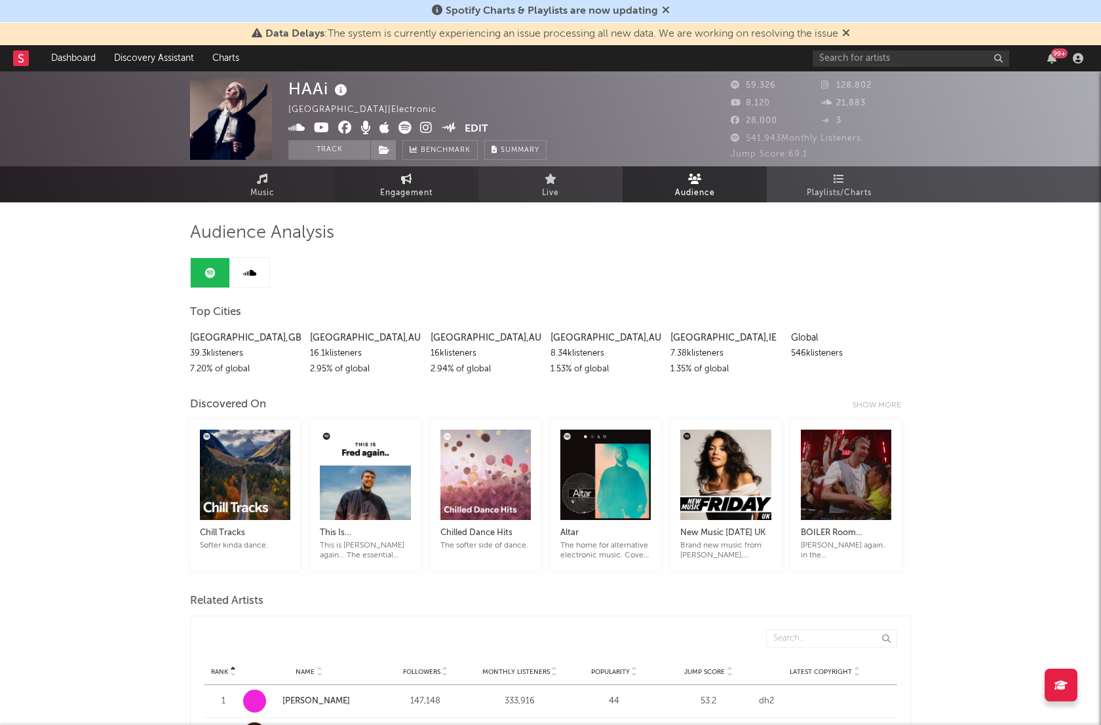 Image resolution: width=1101 pixels, height=725 pixels. What do you see at coordinates (220, 672) in the screenshot?
I see `span: Rank` at bounding box center [220, 672].